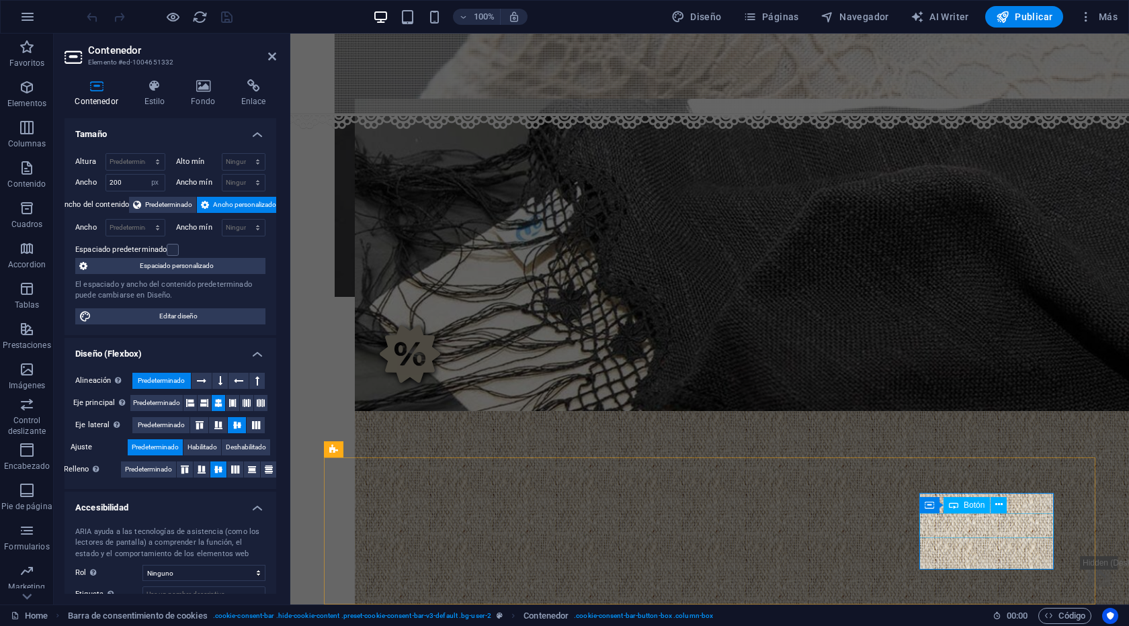  What do you see at coordinates (1098, 17) in the screenshot?
I see `span: Más` at bounding box center [1098, 17].